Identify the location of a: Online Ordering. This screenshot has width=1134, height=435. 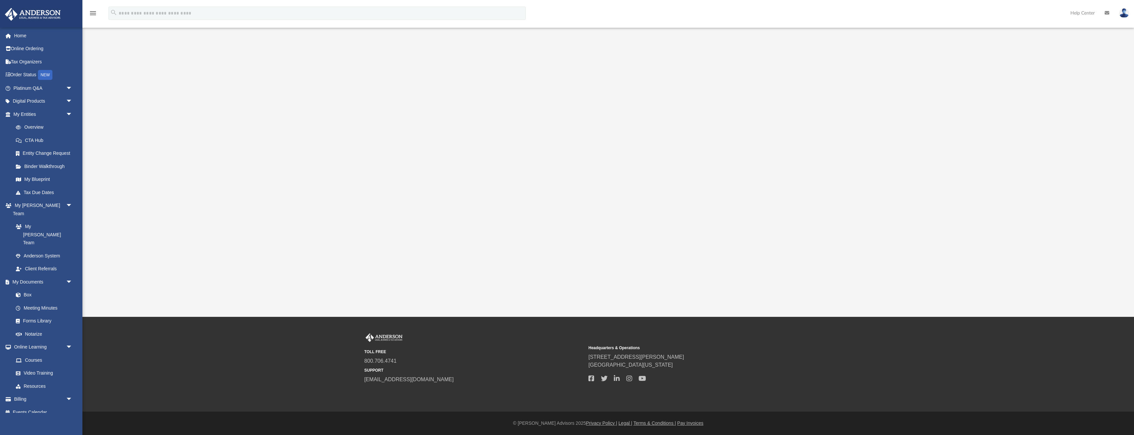
(44, 49).